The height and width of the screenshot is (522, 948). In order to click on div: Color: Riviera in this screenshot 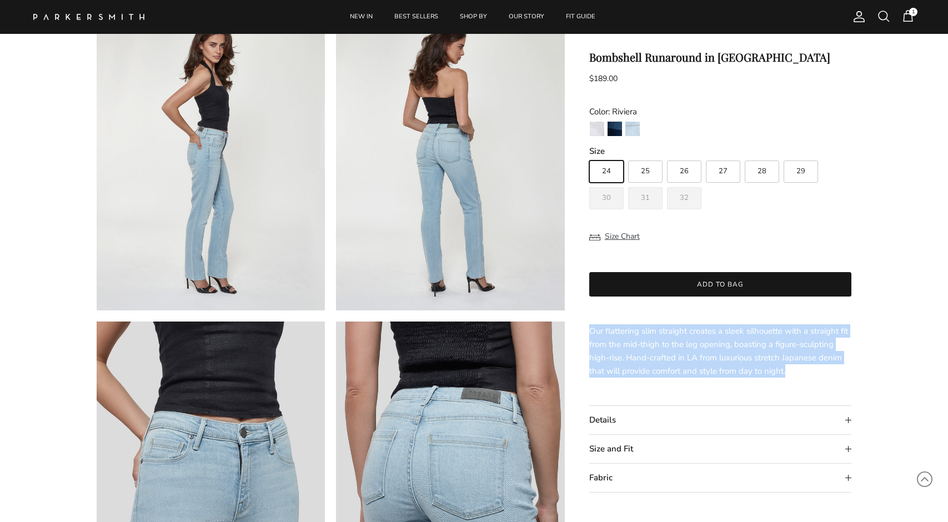, I will do `click(720, 112)`.